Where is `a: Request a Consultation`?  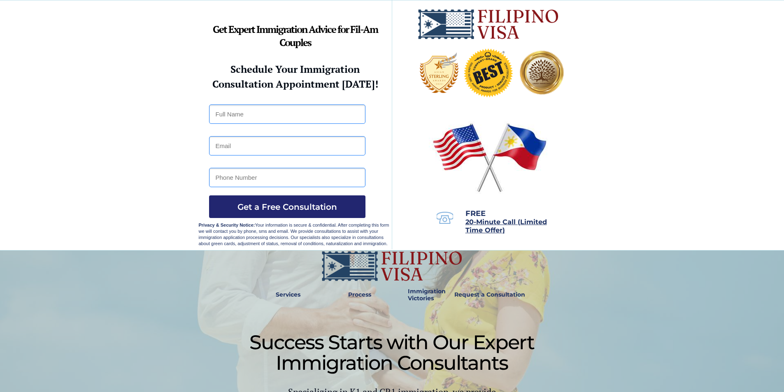 a: Request a Consultation is located at coordinates (490, 295).